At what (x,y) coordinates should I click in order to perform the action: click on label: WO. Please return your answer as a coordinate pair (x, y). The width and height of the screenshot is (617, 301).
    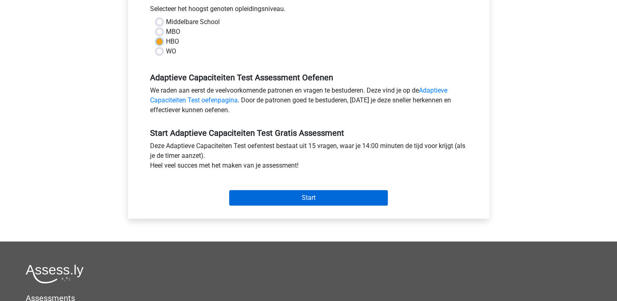
    Looking at the image, I should click on (171, 51).